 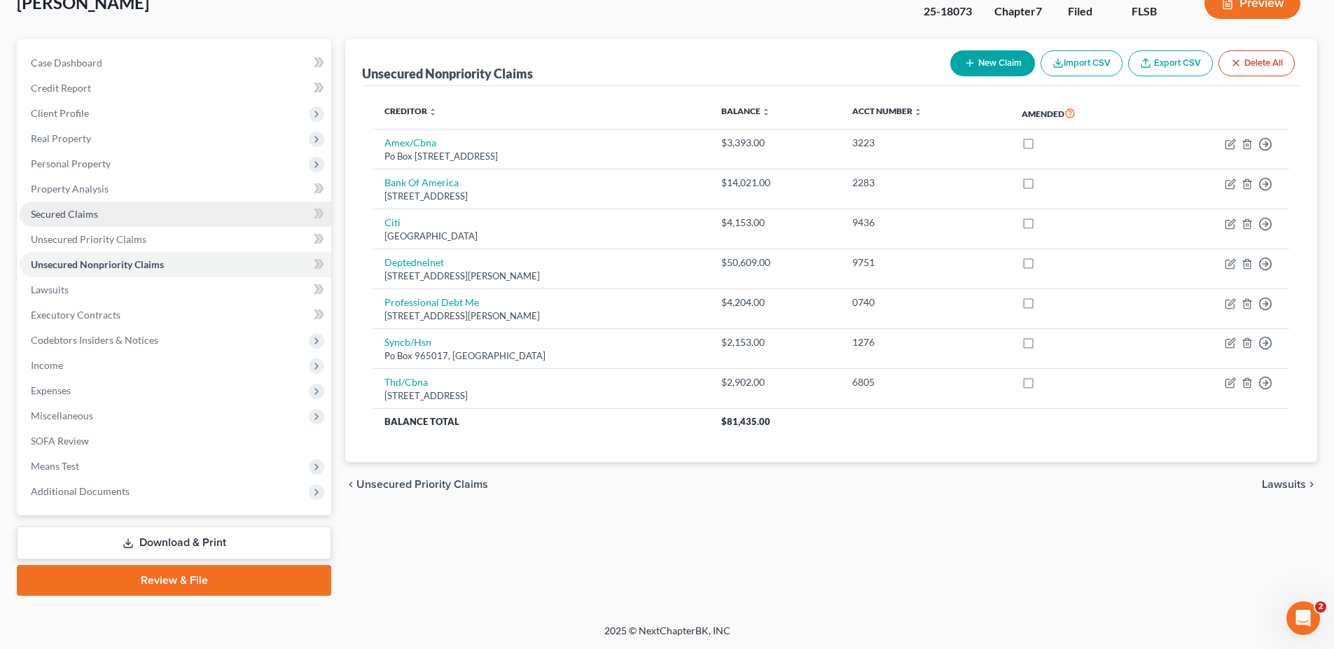 I want to click on a: Amex/Cbna, so click(x=410, y=142).